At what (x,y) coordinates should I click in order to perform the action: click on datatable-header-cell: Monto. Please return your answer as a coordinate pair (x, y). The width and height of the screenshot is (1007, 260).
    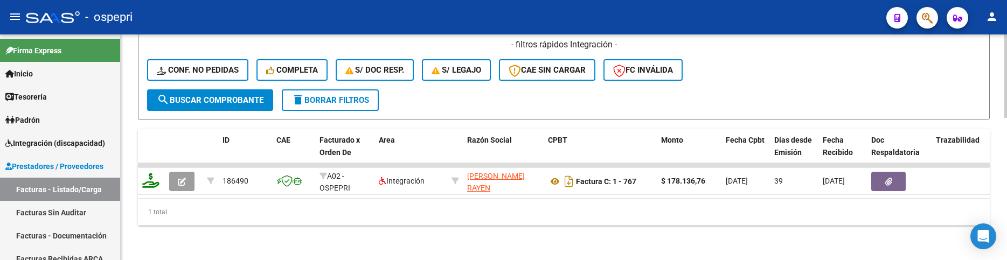
    Looking at the image, I should click on (689, 153).